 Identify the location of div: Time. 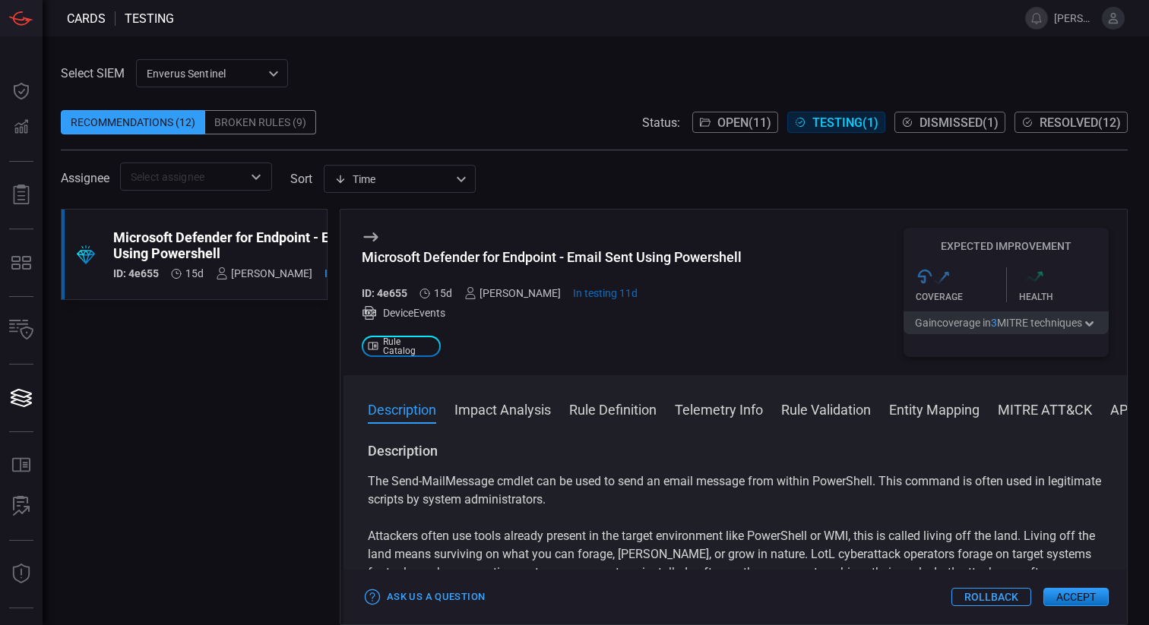
(393, 179).